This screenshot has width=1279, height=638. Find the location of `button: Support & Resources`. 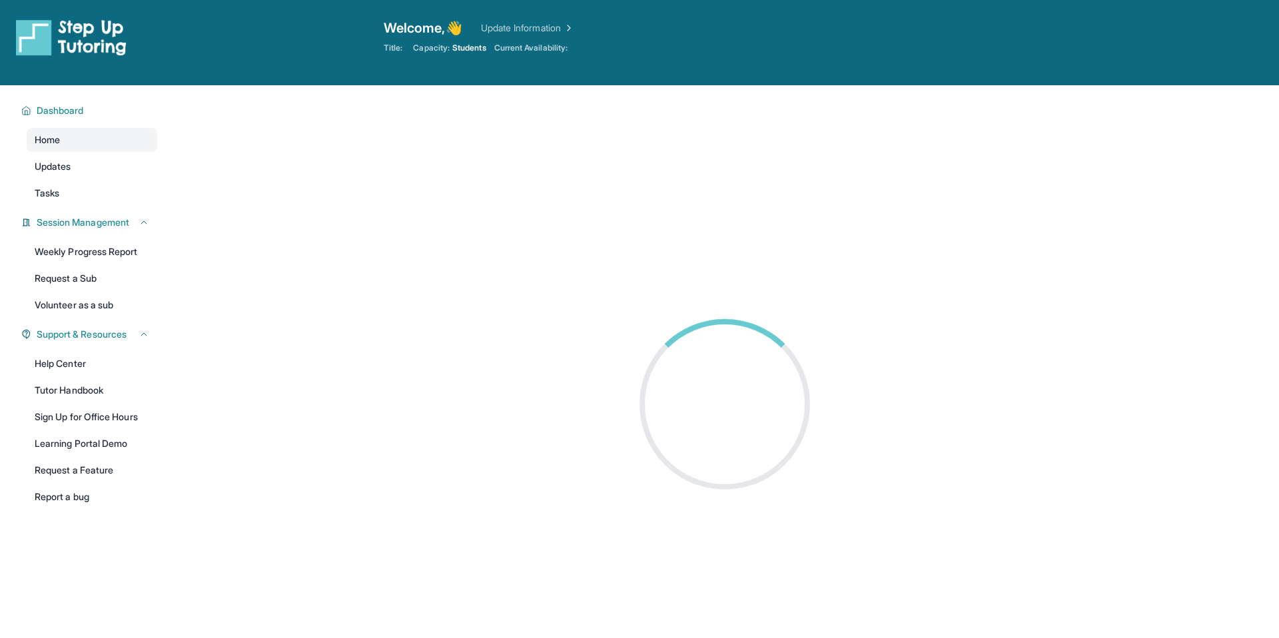

button: Support & Resources is located at coordinates (90, 334).